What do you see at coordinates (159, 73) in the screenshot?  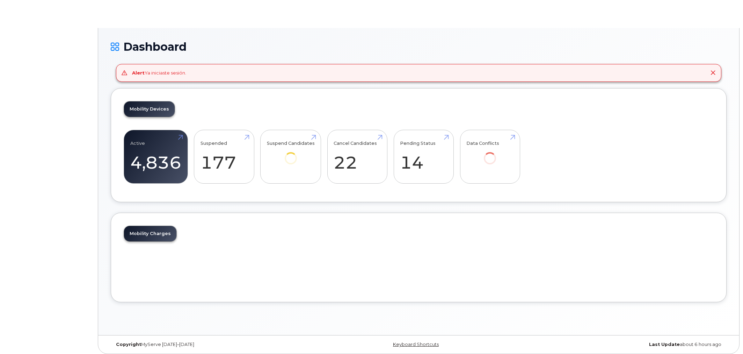 I see `div: Ya iniciaste sesión.` at bounding box center [159, 73].